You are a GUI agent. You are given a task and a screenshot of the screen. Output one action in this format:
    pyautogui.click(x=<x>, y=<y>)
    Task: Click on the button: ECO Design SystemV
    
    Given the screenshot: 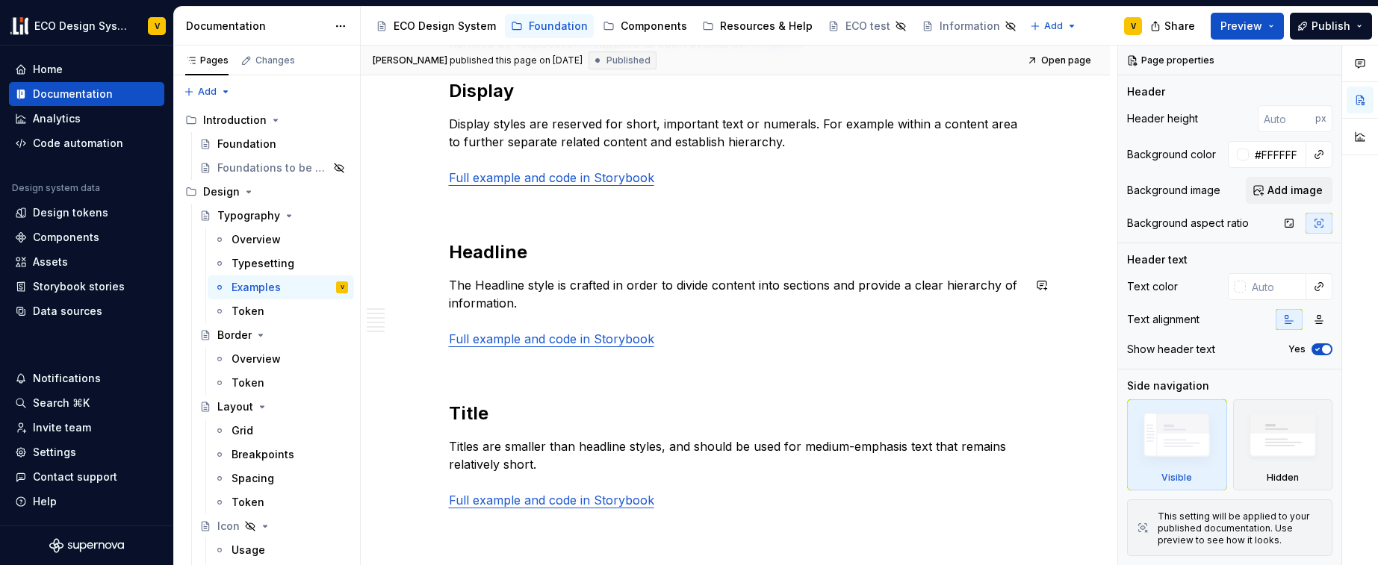 What is the action you would take?
    pyautogui.click(x=87, y=25)
    